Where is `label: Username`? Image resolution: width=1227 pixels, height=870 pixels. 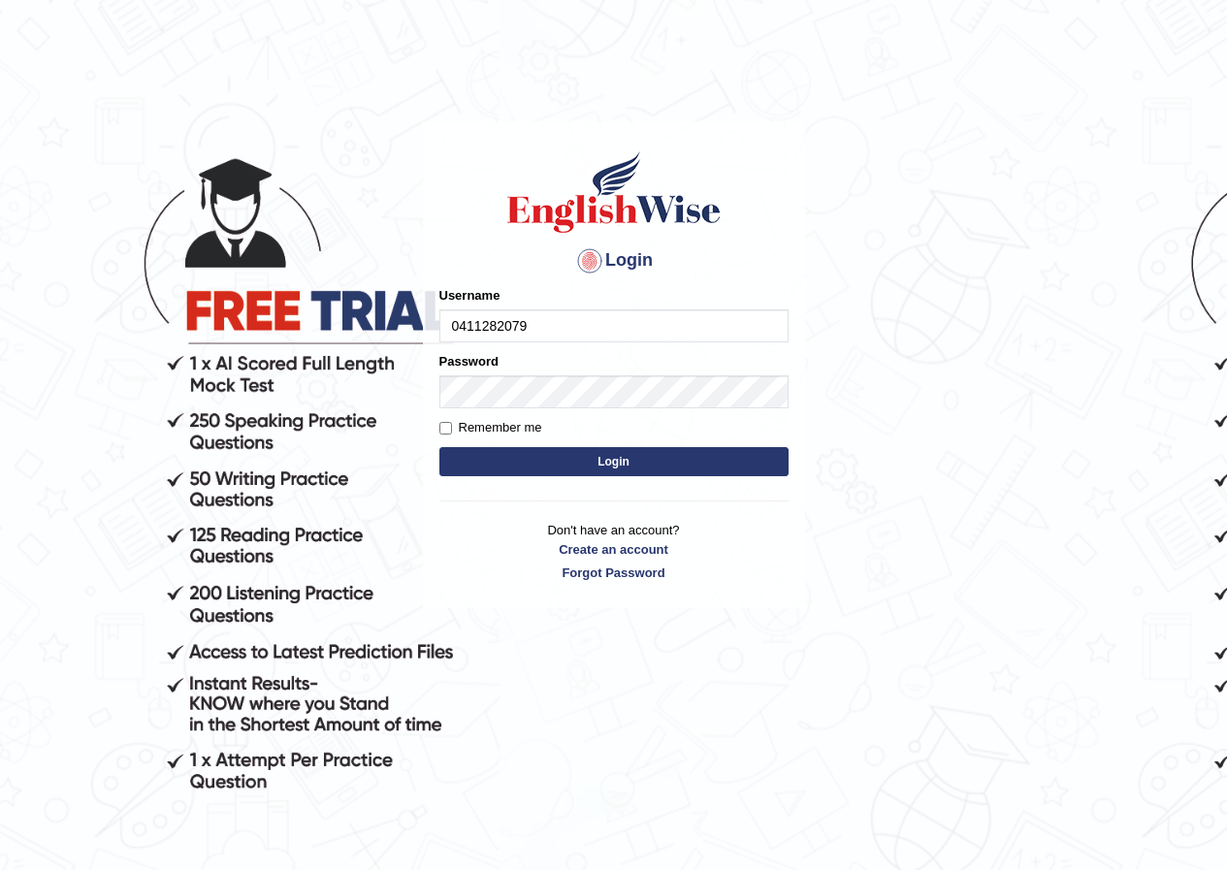
label: Username is located at coordinates (469, 295).